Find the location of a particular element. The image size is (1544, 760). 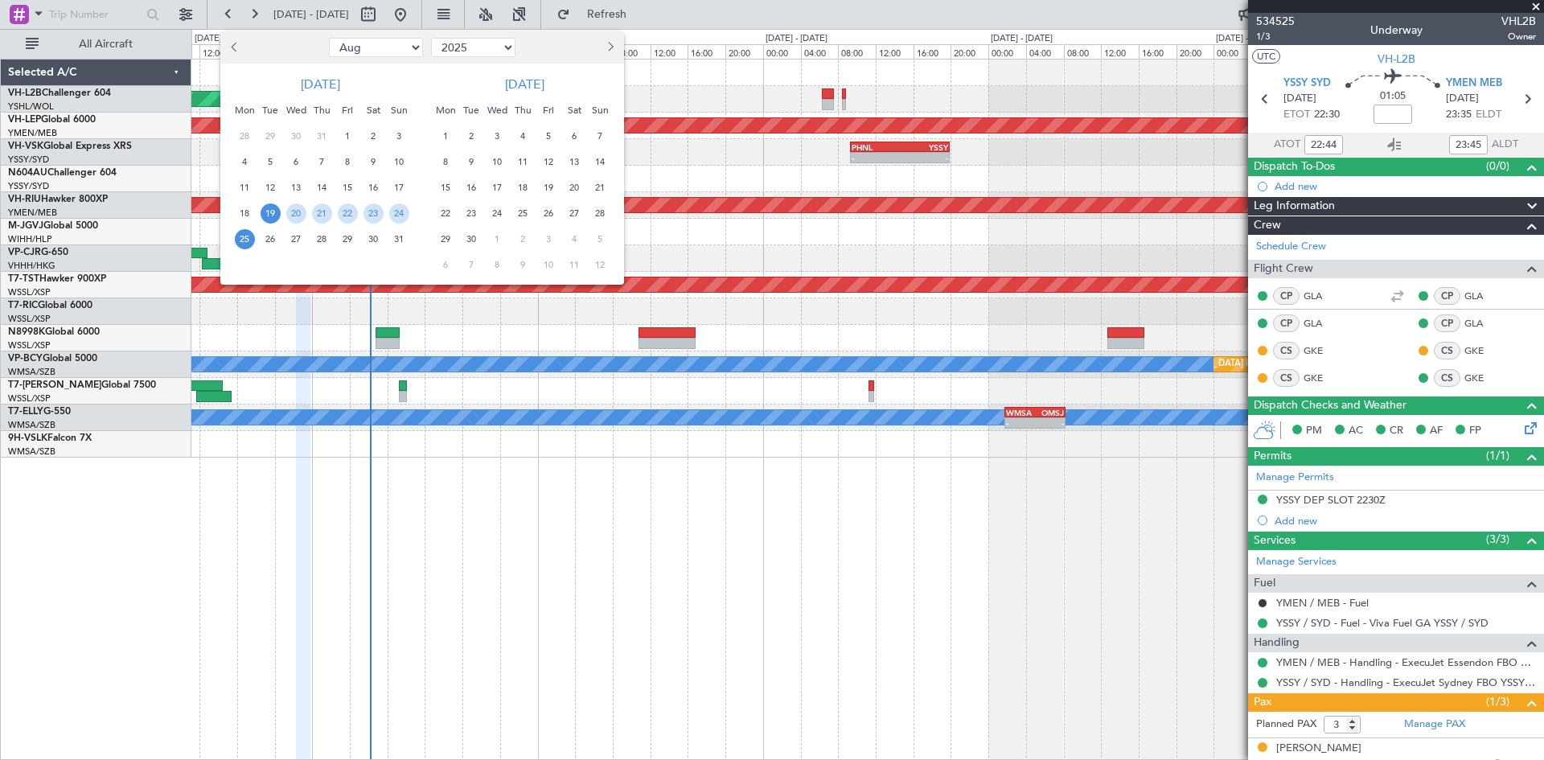

div: 23-9-2025 is located at coordinates (471, 213).